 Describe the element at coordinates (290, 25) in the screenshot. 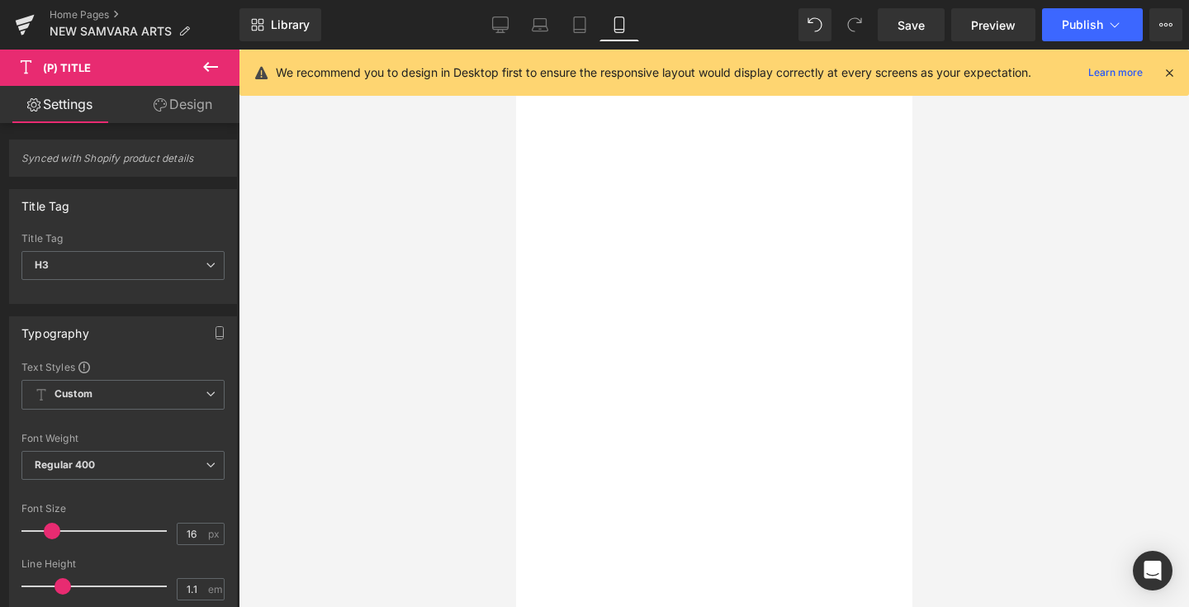

I see `span: Library` at that location.